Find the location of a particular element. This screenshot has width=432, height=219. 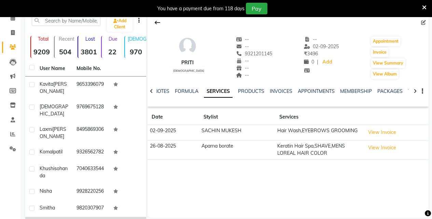

button: Pay is located at coordinates (256, 9).